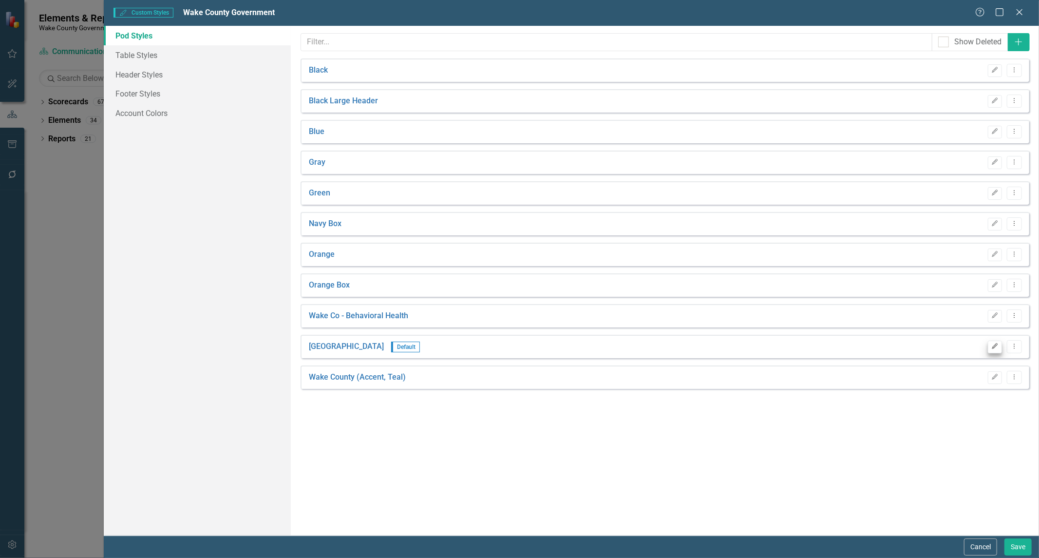 The width and height of the screenshot is (1039, 558). Describe the element at coordinates (329, 285) in the screenshot. I see `a: Orange Box` at that location.